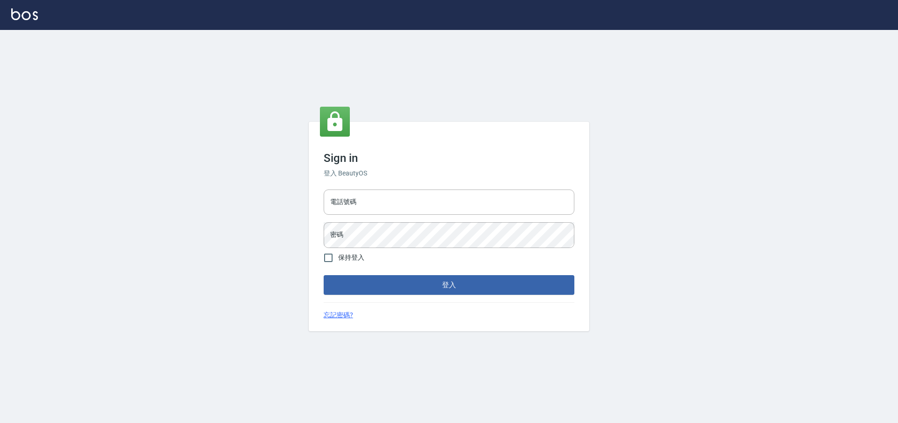  What do you see at coordinates (449, 173) in the screenshot?
I see `h6: 登入 BeautyOS` at bounding box center [449, 173].